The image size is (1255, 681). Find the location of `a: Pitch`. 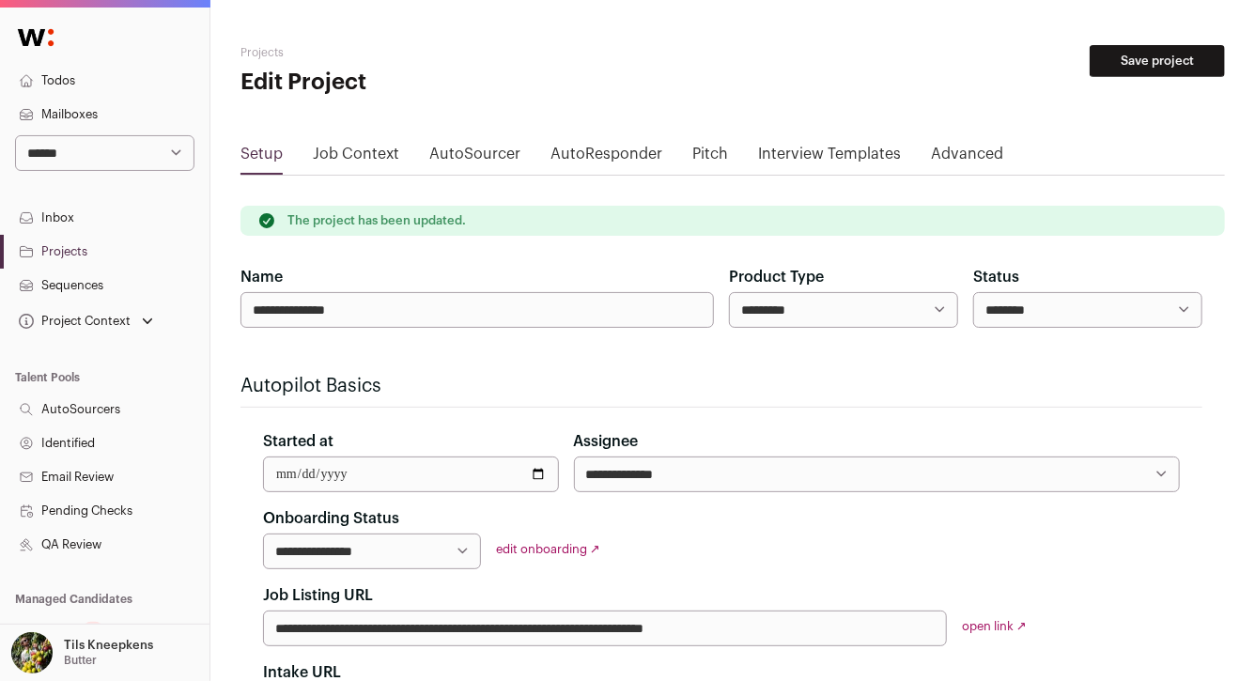

a: Pitch is located at coordinates (710, 158).